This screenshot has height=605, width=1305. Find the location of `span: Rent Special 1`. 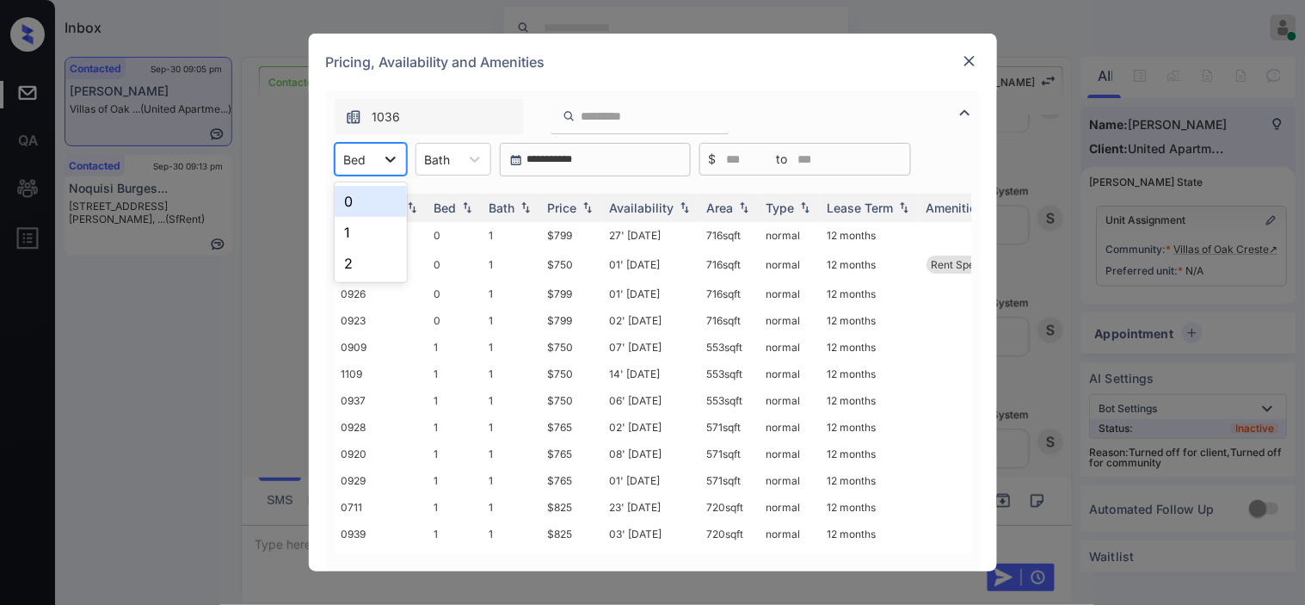

span: Rent Special 1 is located at coordinates (965, 264).